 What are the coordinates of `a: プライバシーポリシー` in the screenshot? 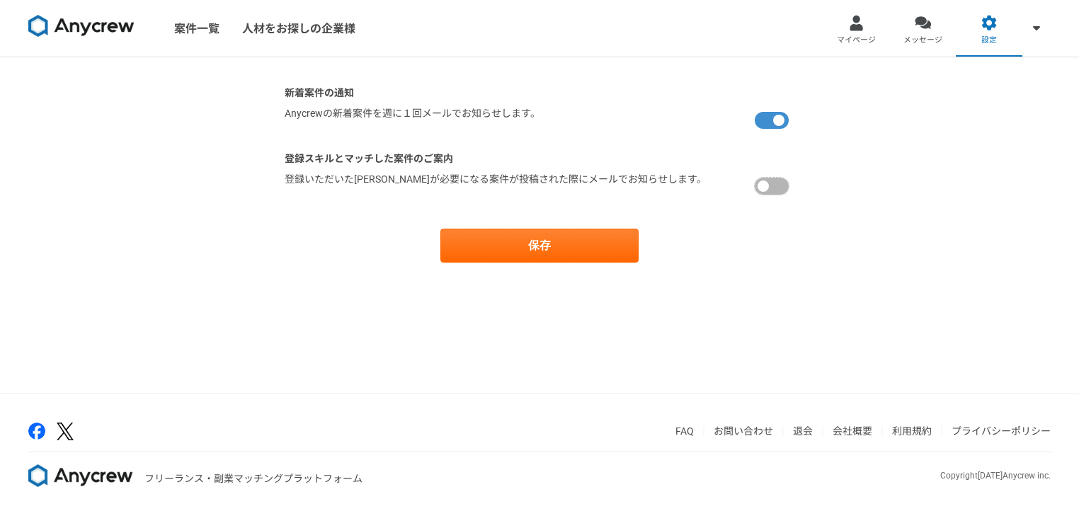 It's located at (1001, 431).